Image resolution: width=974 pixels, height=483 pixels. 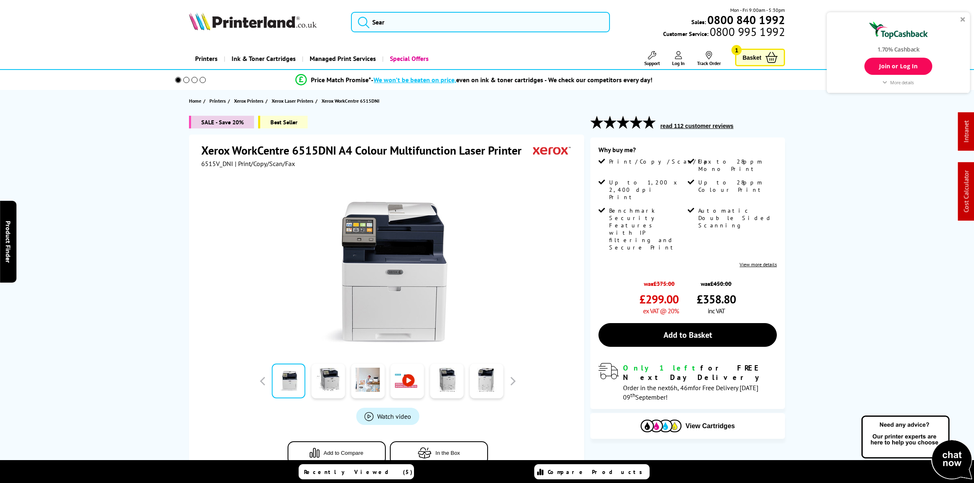 What do you see at coordinates (664, 284) in the screenshot?
I see `strike: £375.00` at bounding box center [664, 284].